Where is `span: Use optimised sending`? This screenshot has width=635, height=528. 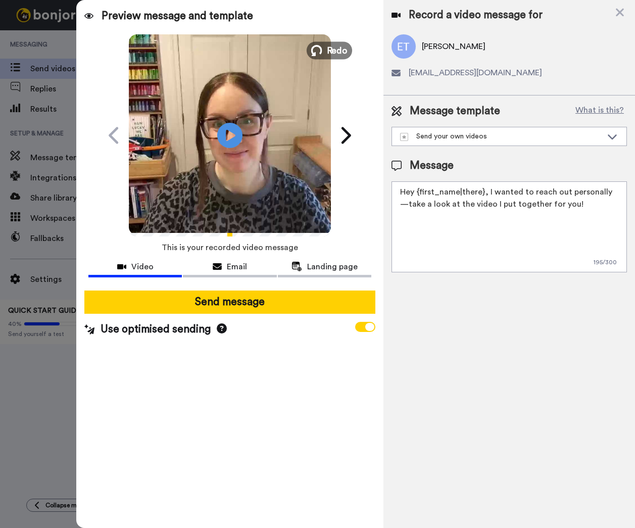
span: Use optimised sending is located at coordinates (156, 329).